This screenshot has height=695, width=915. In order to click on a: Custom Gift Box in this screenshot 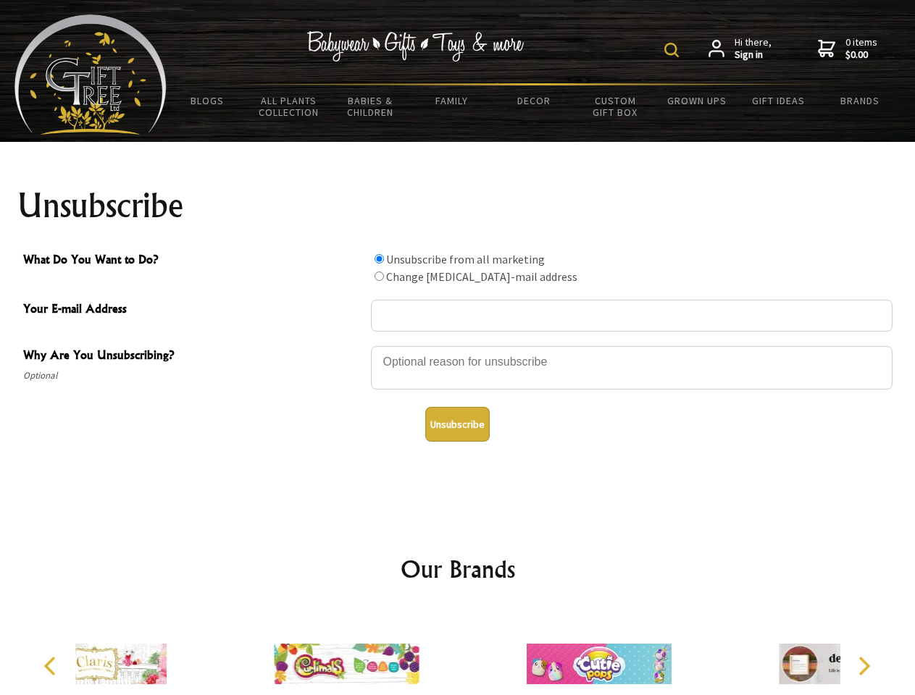, I will do `click(615, 106)`.